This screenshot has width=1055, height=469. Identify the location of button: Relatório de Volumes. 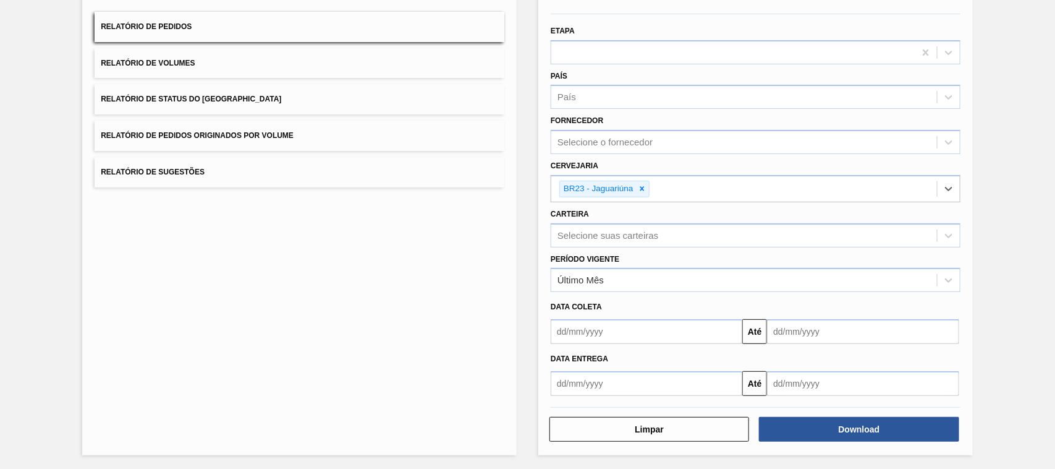
(299, 63).